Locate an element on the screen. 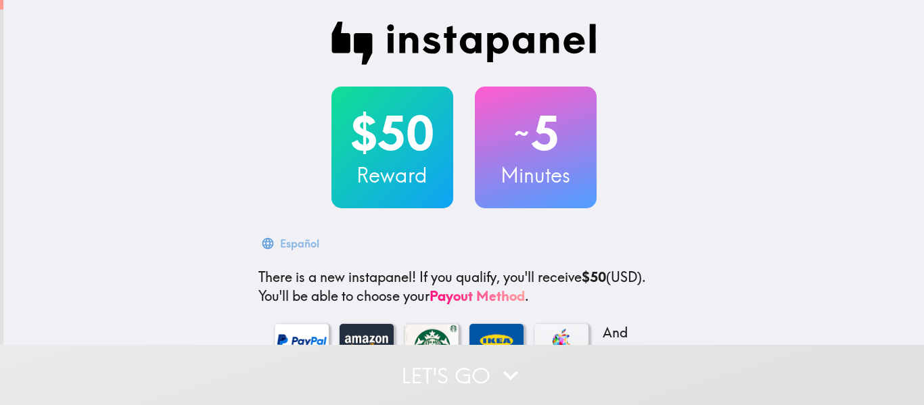  a: Payout Method is located at coordinates (477, 296).